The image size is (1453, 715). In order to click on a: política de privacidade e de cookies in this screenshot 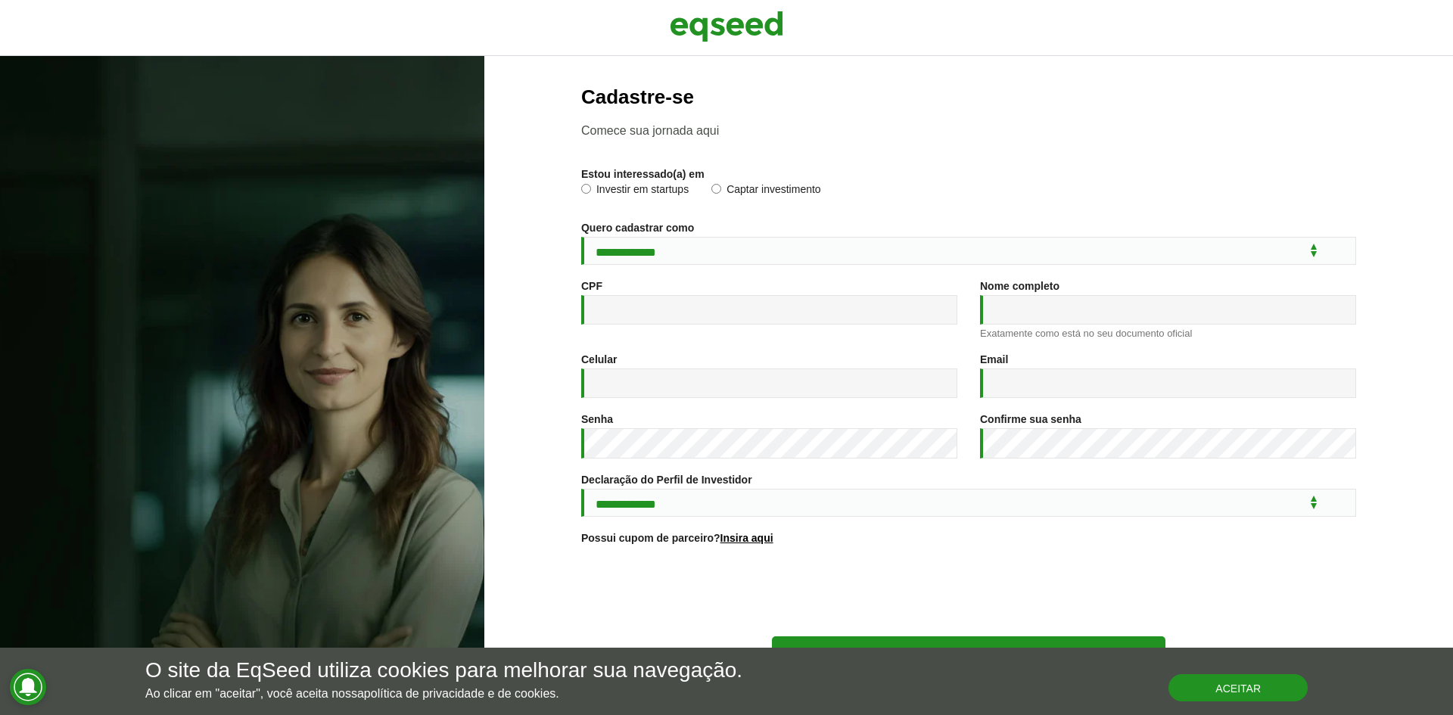, I will do `click(460, 694)`.